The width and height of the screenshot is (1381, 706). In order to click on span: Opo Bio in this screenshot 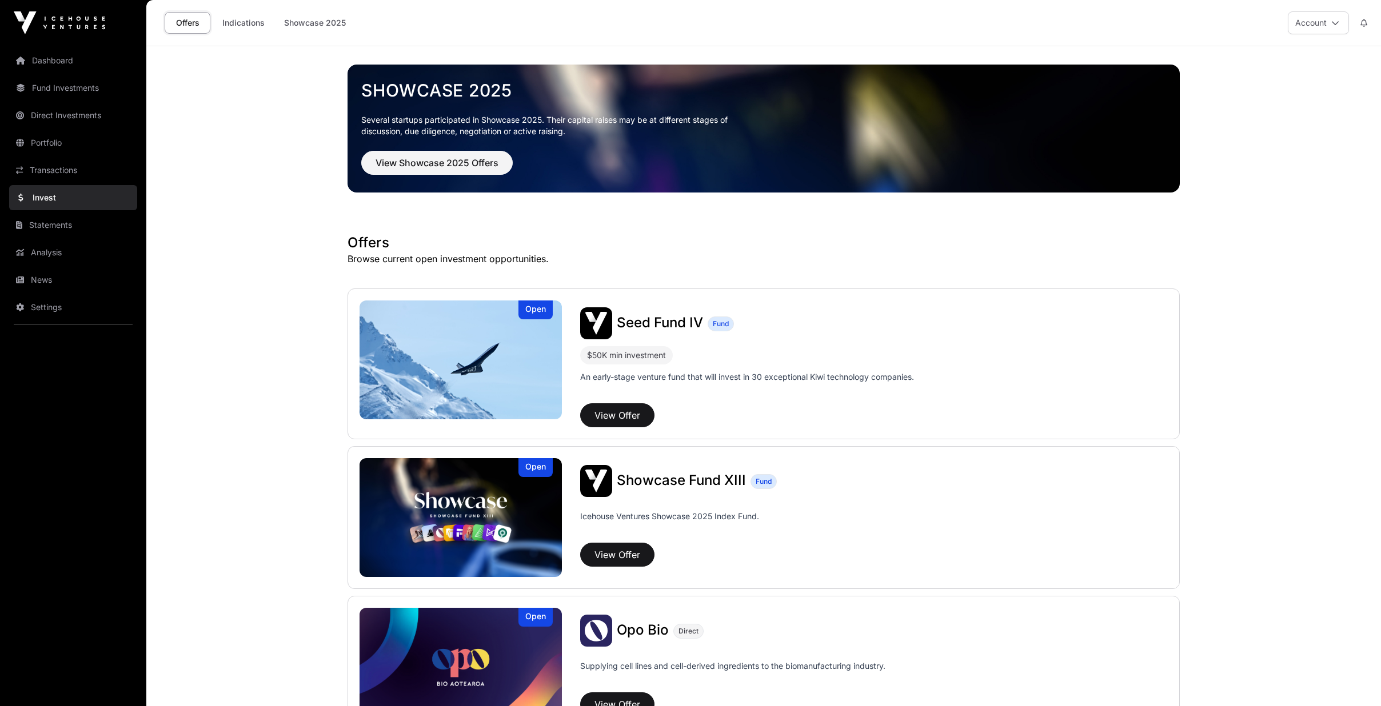, I will do `click(642, 630)`.